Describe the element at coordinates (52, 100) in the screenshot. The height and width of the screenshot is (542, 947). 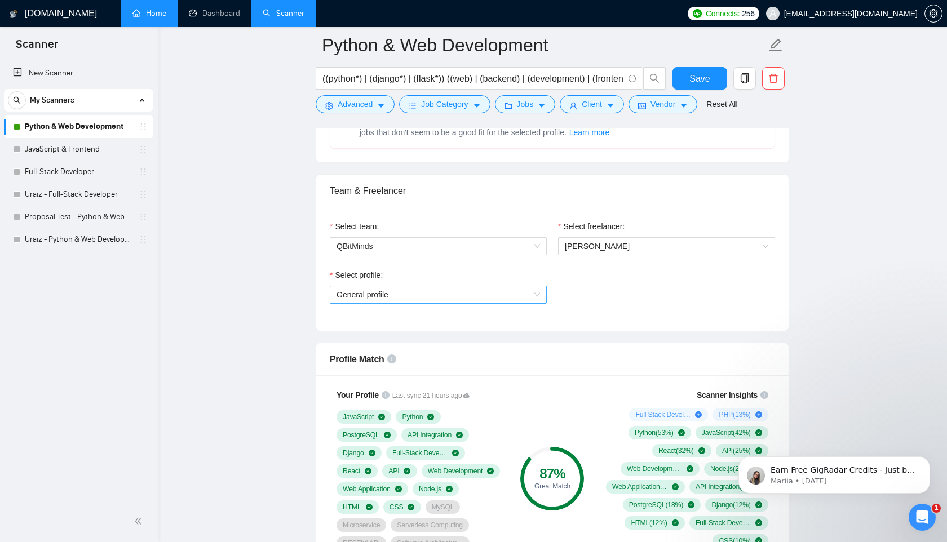
I see `span: My Scanners` at that location.